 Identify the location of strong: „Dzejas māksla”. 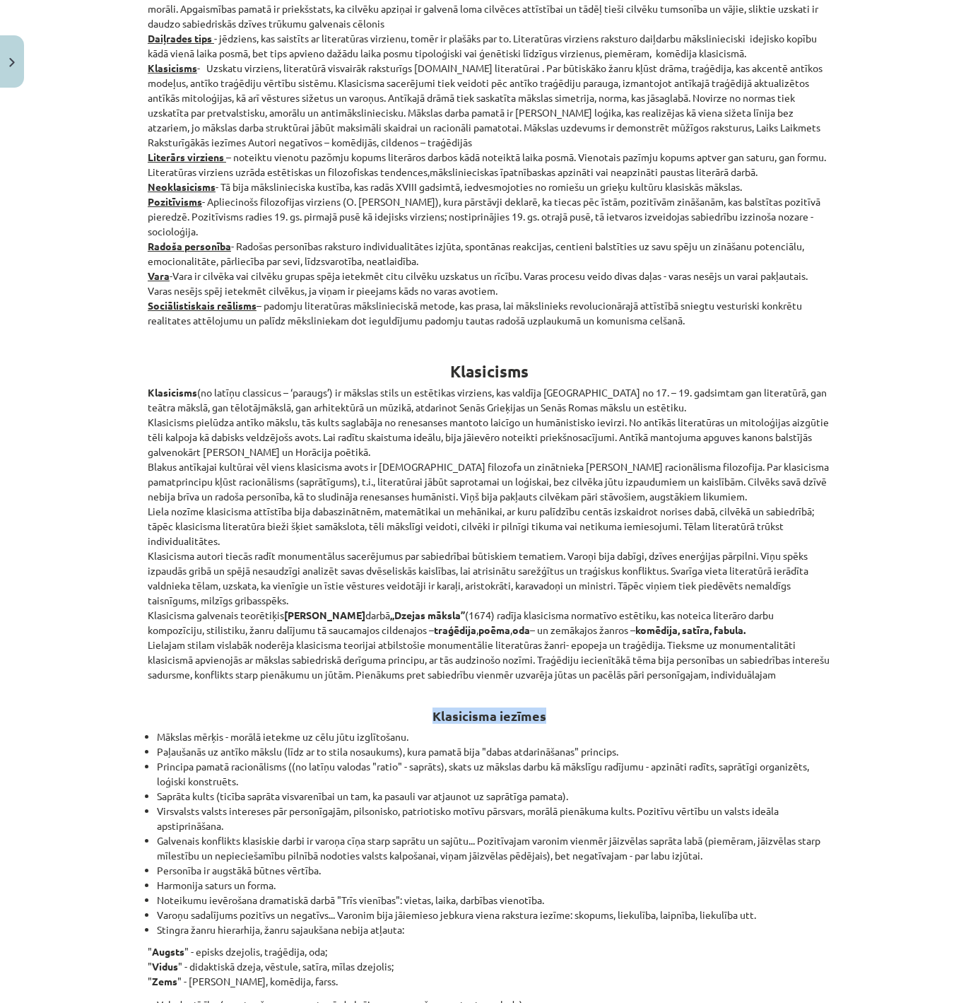
(427, 615).